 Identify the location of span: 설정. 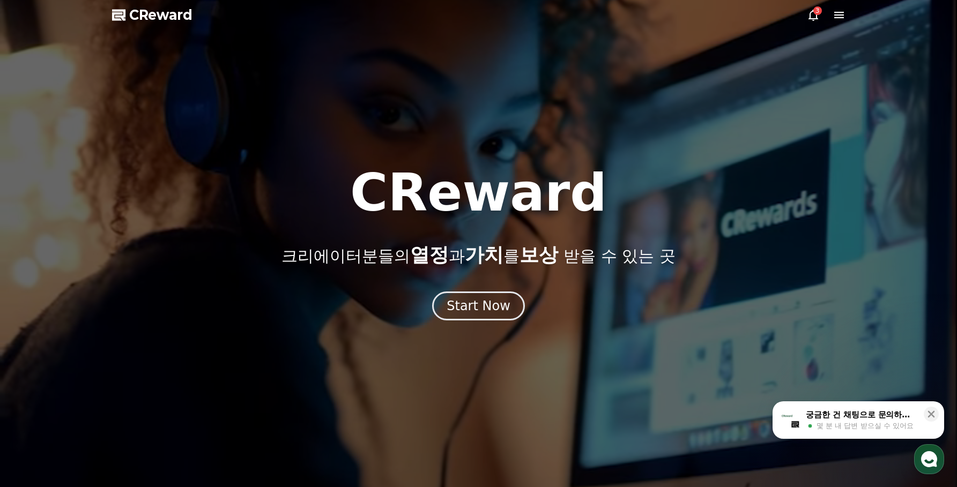
(172, 360).